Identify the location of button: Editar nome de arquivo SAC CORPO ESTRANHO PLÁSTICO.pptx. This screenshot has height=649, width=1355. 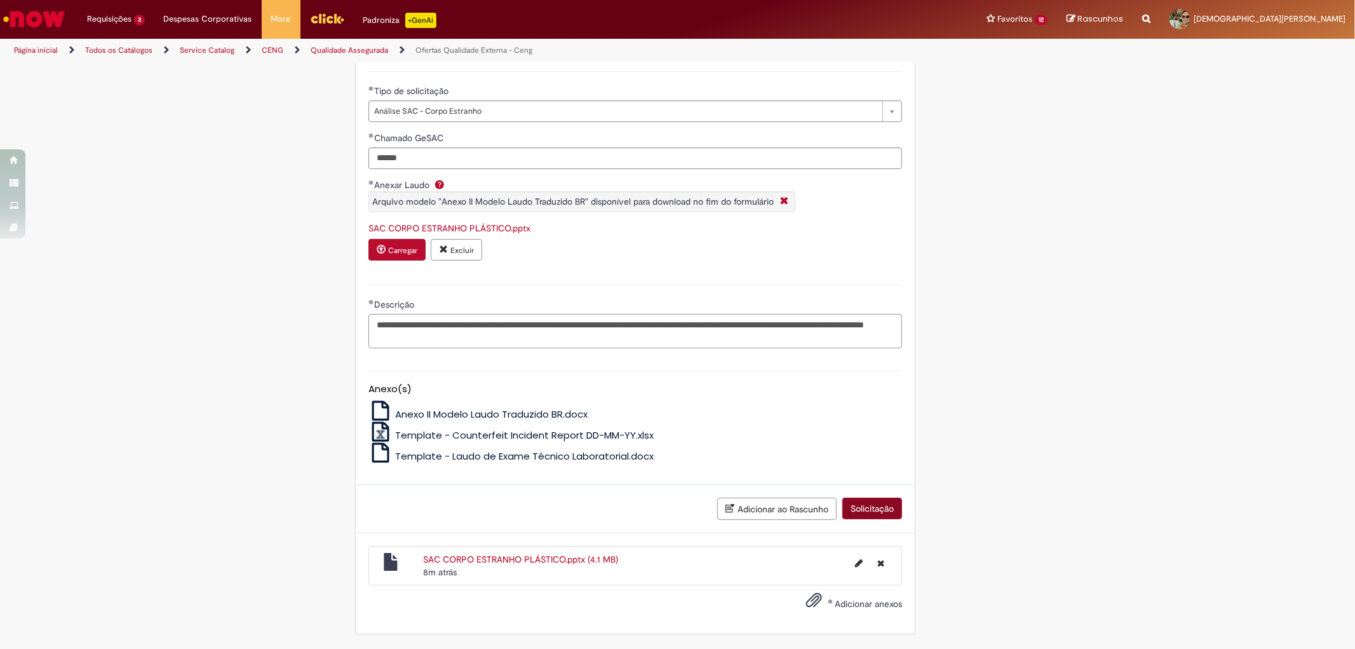
(859, 563).